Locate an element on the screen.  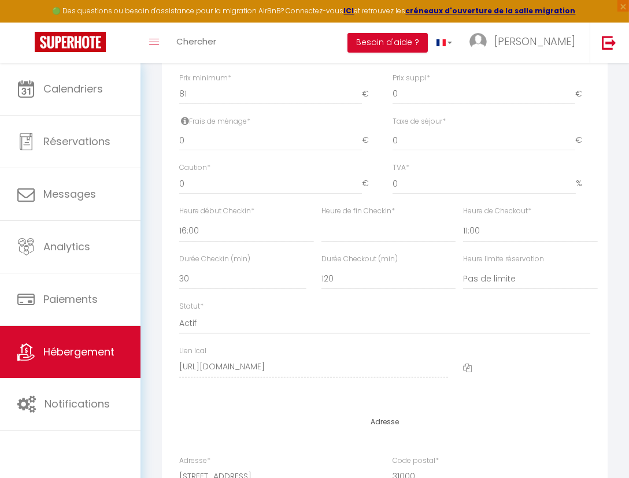
span: Calendriers is located at coordinates (73, 88).